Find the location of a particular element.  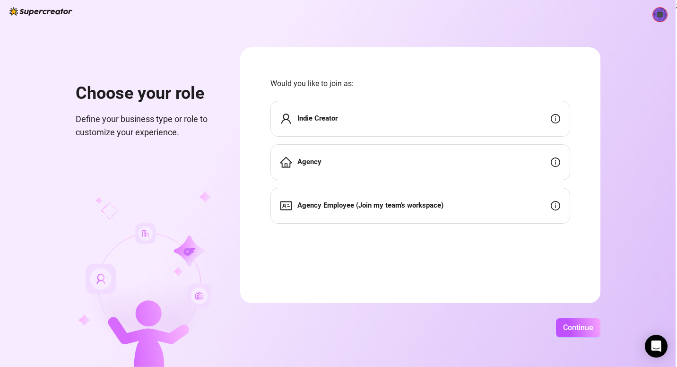

button: Continue is located at coordinates (578, 328).